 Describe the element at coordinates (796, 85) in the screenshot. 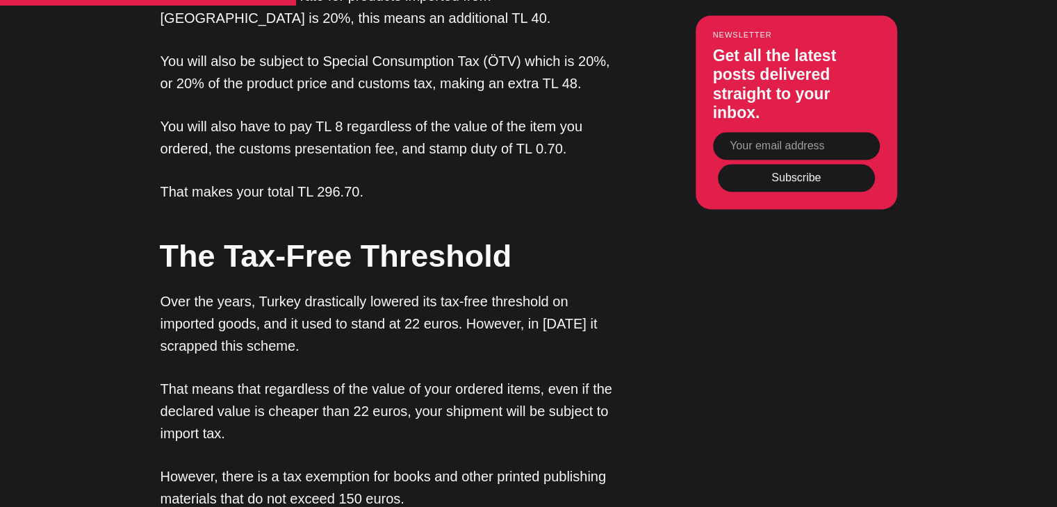

I see `h3: Get all the latest posts delivered straight to your inbox.` at that location.